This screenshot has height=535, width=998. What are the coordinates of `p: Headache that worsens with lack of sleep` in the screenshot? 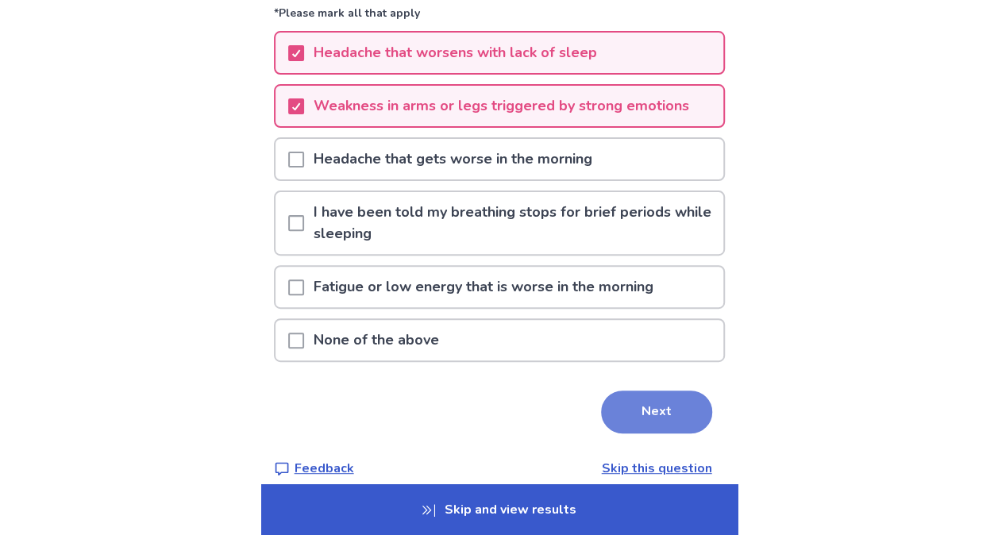 It's located at (455, 52).